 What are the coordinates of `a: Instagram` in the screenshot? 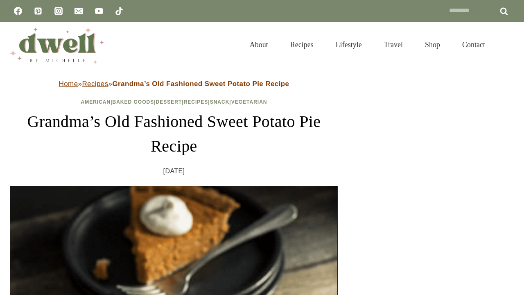 It's located at (59, 11).